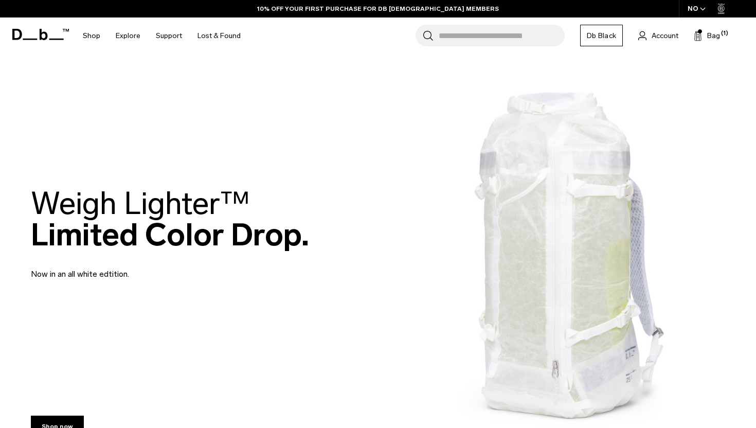  What do you see at coordinates (154, 268) in the screenshot?
I see `p: Now in an all white edtition.` at bounding box center [154, 268].